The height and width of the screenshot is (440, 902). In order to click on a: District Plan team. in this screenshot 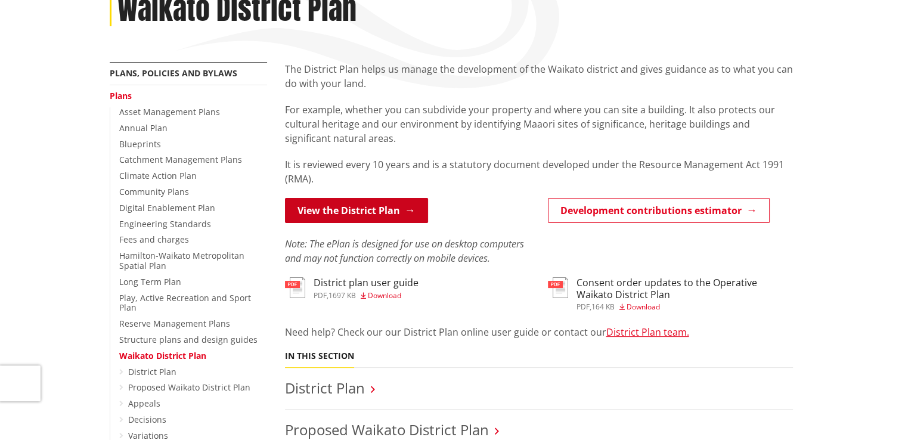, I will do `click(647, 332)`.